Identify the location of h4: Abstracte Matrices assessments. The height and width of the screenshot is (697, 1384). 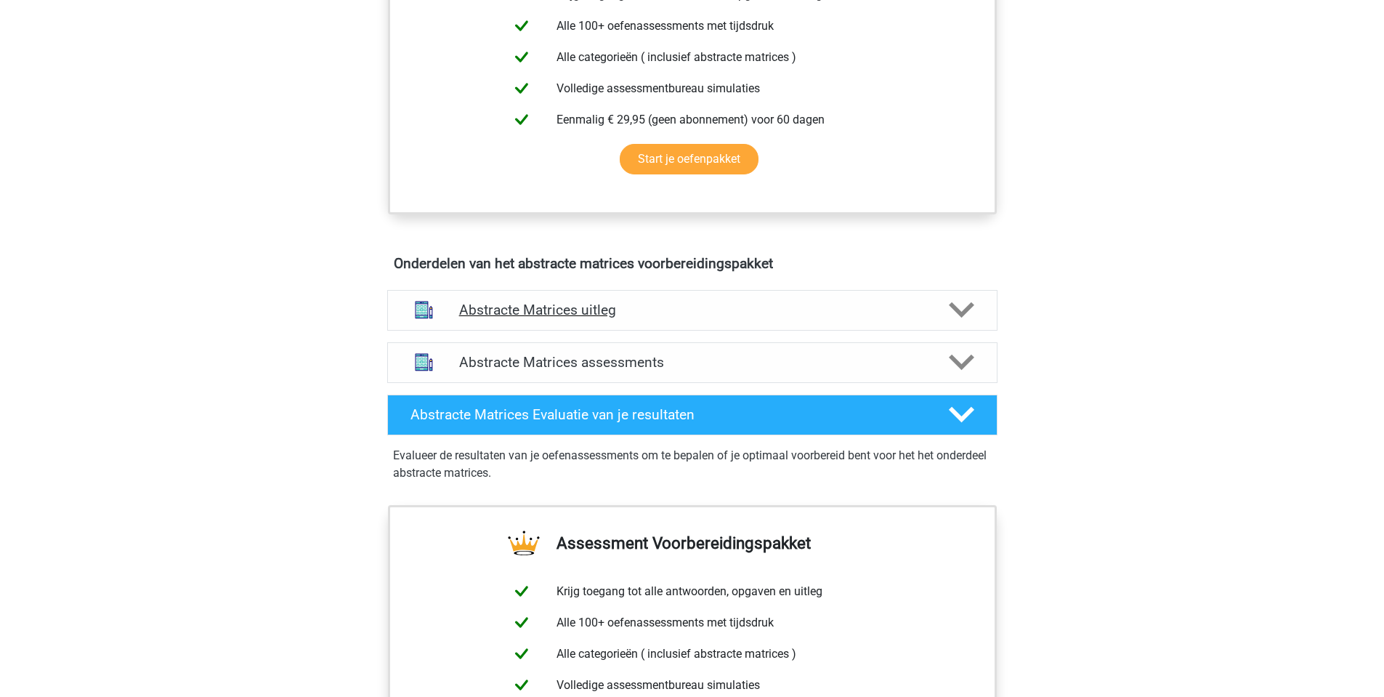
(692, 362).